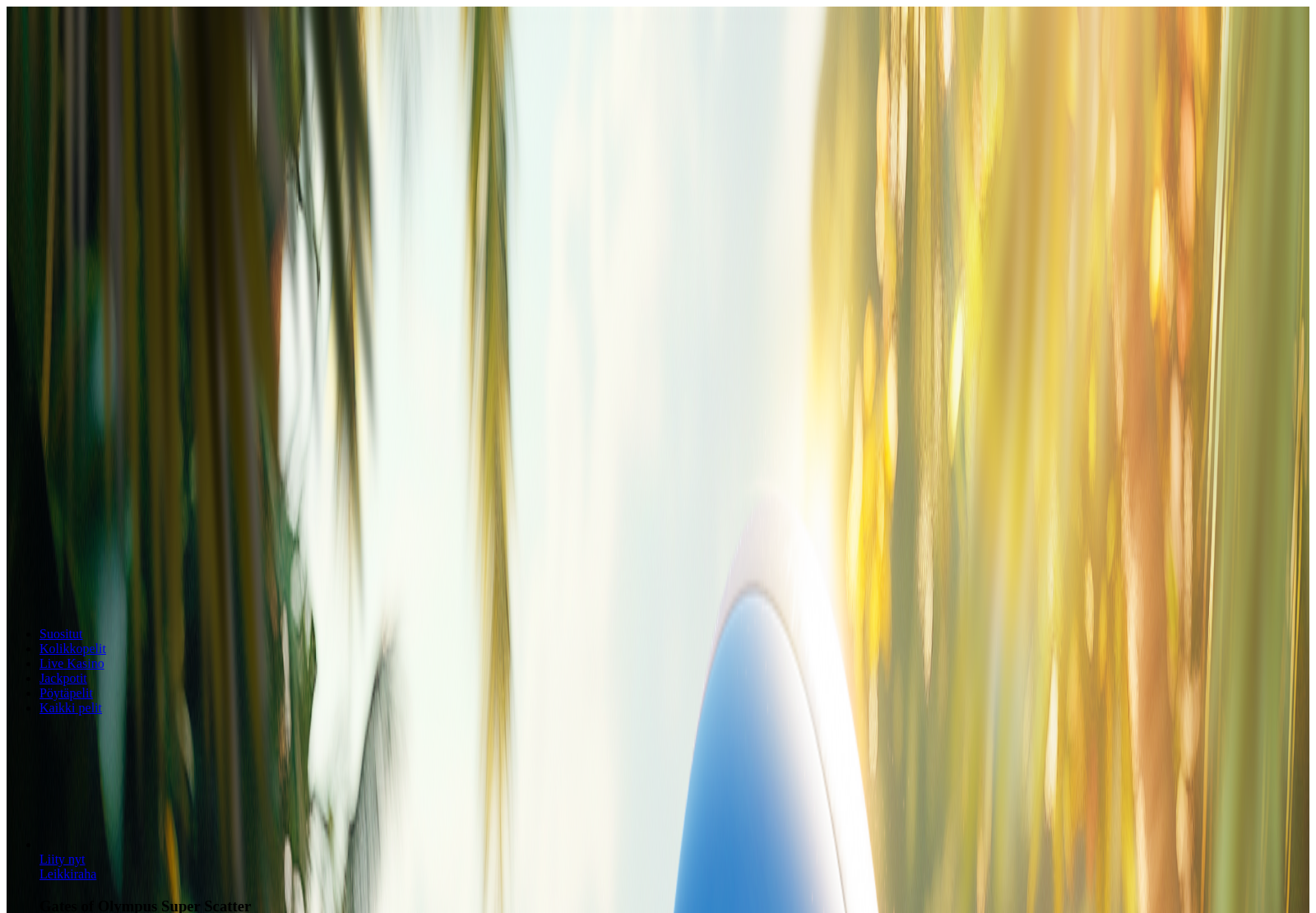 The image size is (1316, 913). What do you see at coordinates (66, 692) in the screenshot?
I see `a: Pöytäpelit` at bounding box center [66, 692].